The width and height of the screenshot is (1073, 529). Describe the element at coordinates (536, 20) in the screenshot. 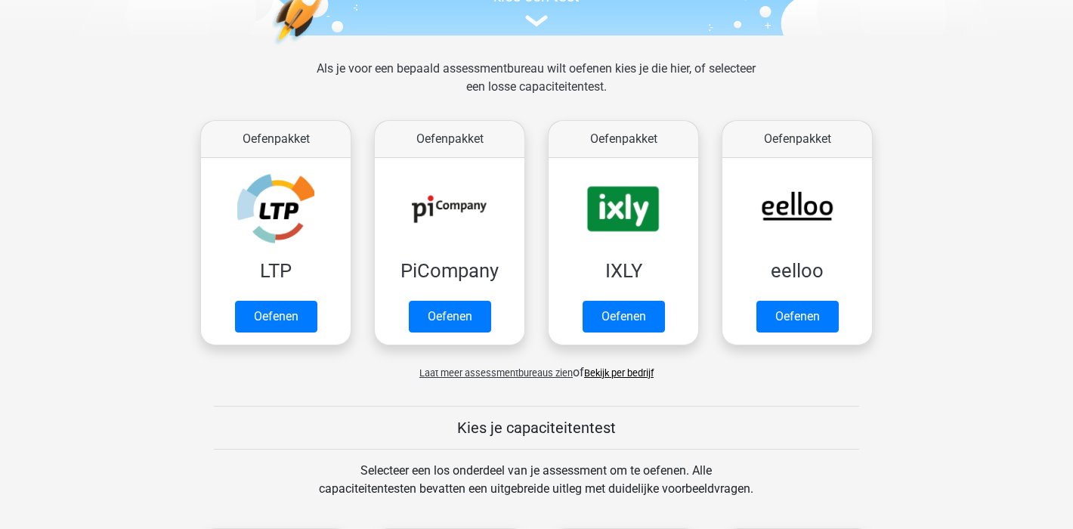

I see `img: assessment` at that location.